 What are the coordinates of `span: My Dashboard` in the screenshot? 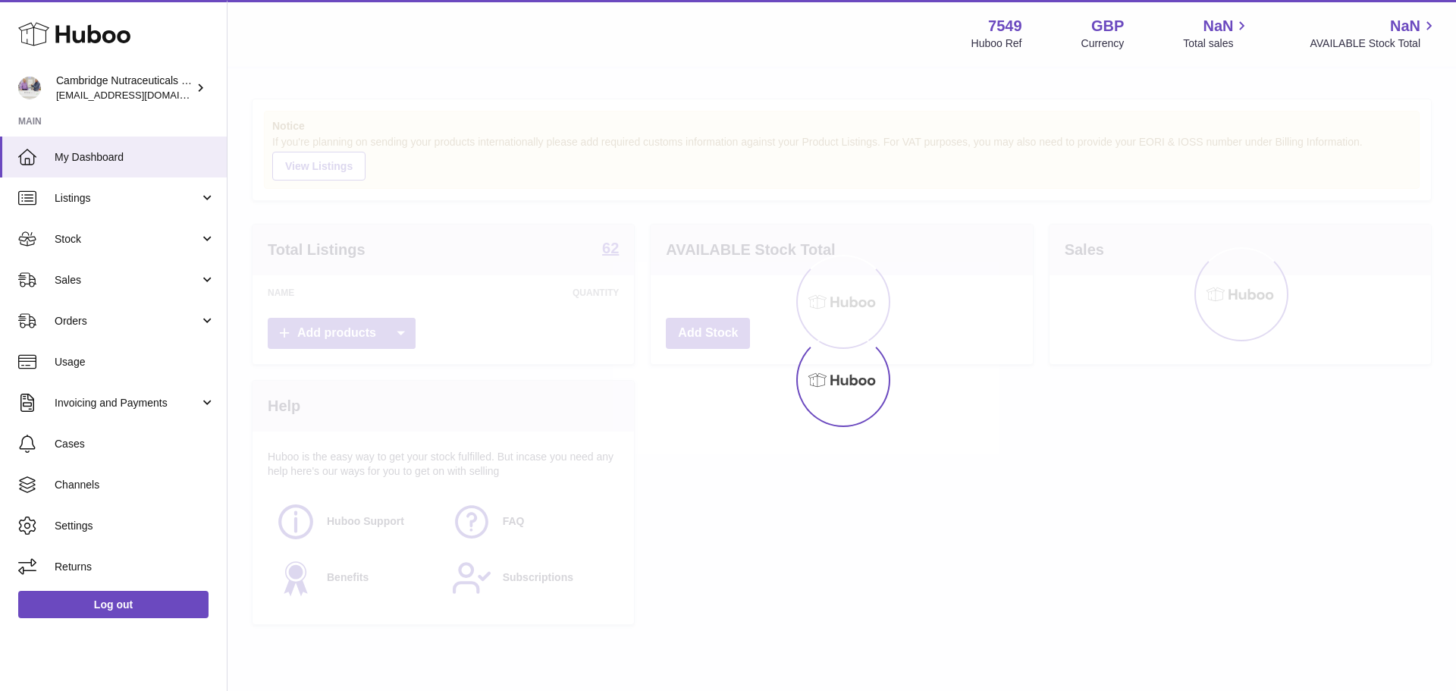 It's located at (135, 157).